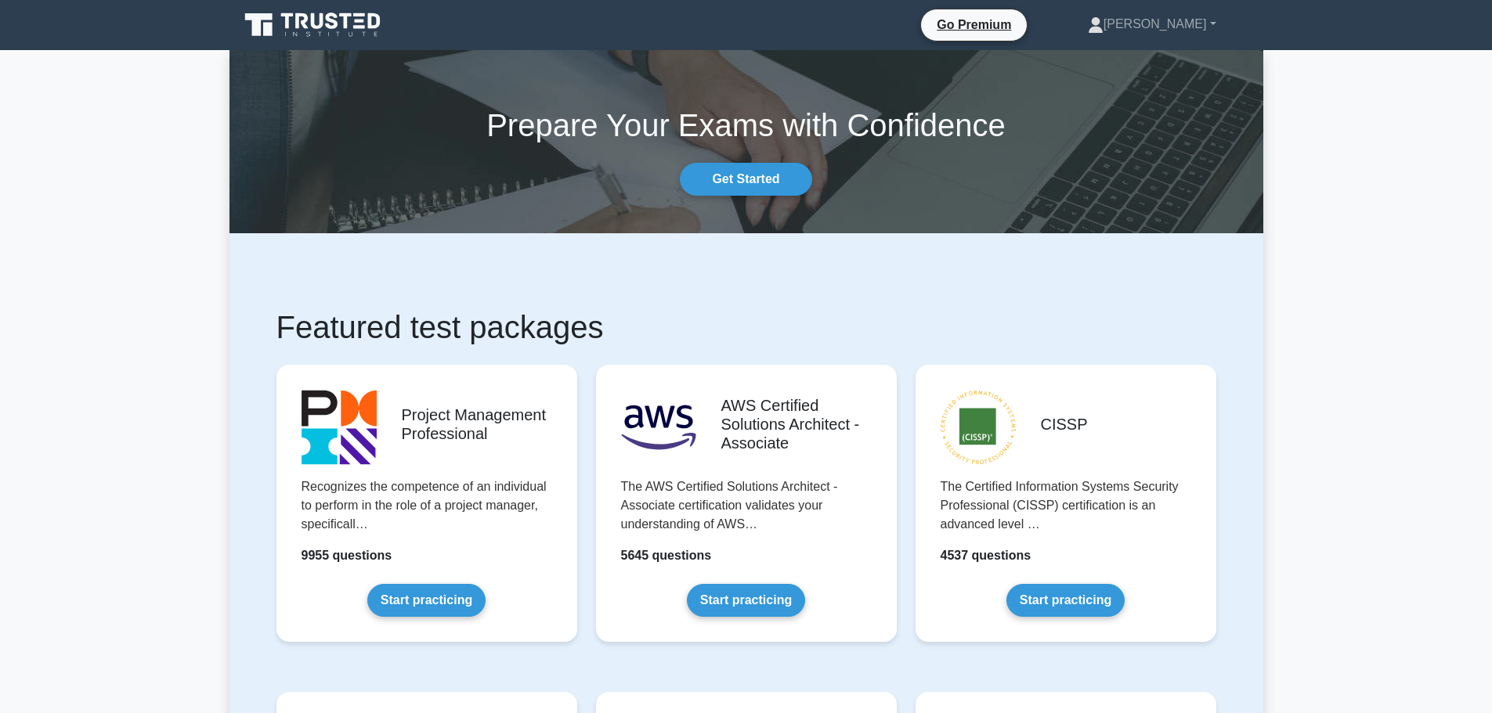 This screenshot has width=1492, height=713. What do you see at coordinates (973, 24) in the screenshot?
I see `a: Go Premium` at bounding box center [973, 24].